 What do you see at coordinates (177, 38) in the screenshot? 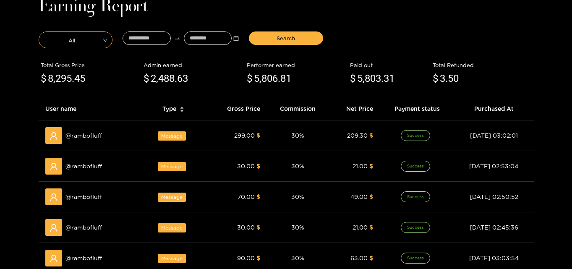
I see `span: swap-right` at bounding box center [177, 38].